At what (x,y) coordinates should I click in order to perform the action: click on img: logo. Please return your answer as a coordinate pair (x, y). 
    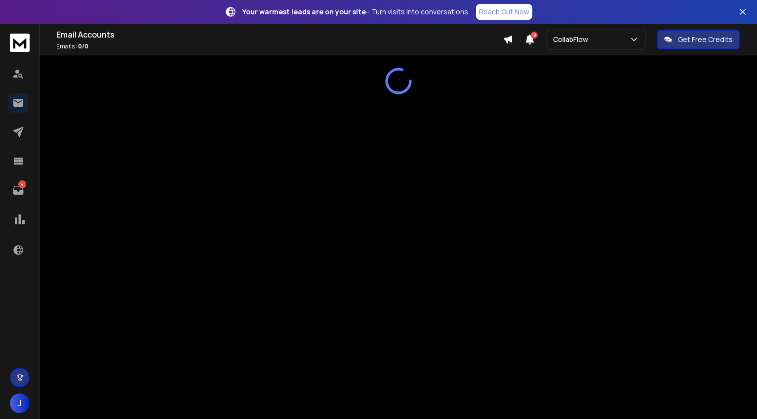
    Looking at the image, I should click on (20, 42).